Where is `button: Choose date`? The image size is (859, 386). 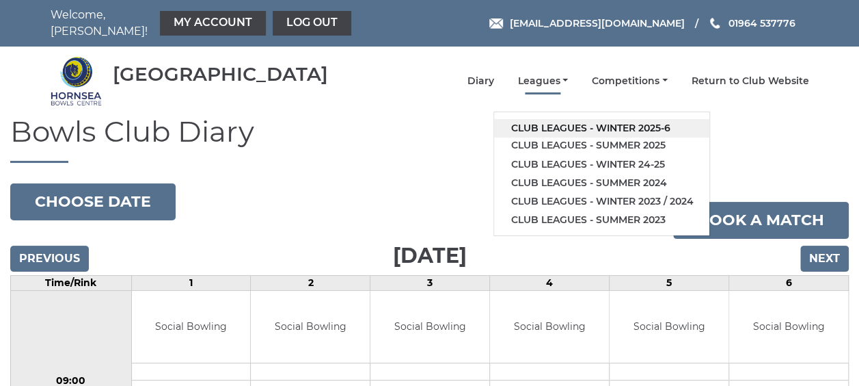 button: Choose date is located at coordinates (93, 202).